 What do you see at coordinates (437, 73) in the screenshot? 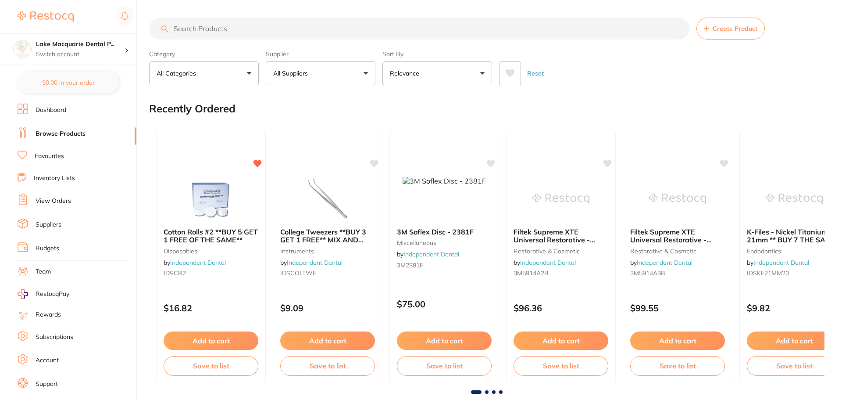
I see `button: Relevance` at bounding box center [437, 73].